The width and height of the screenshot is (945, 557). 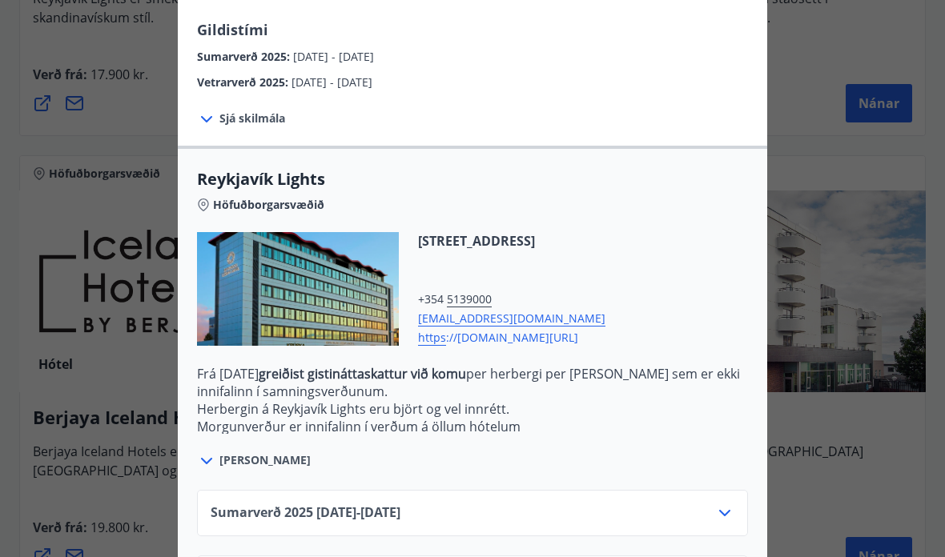 I want to click on span: Sjá skilmála, so click(x=252, y=119).